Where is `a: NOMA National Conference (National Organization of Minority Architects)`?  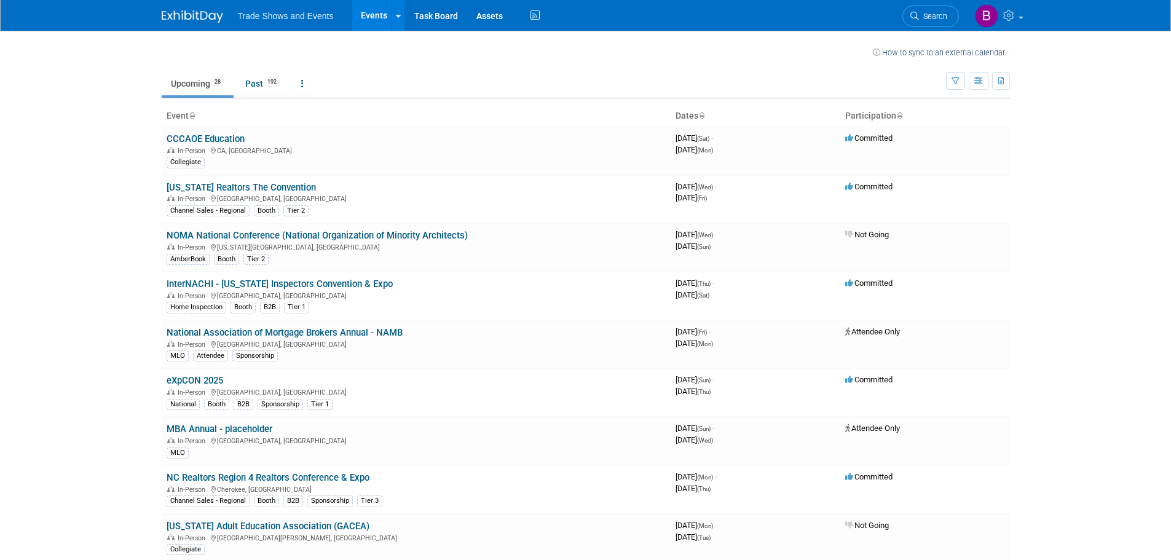 a: NOMA National Conference (National Organization of Minority Architects) is located at coordinates (317, 235).